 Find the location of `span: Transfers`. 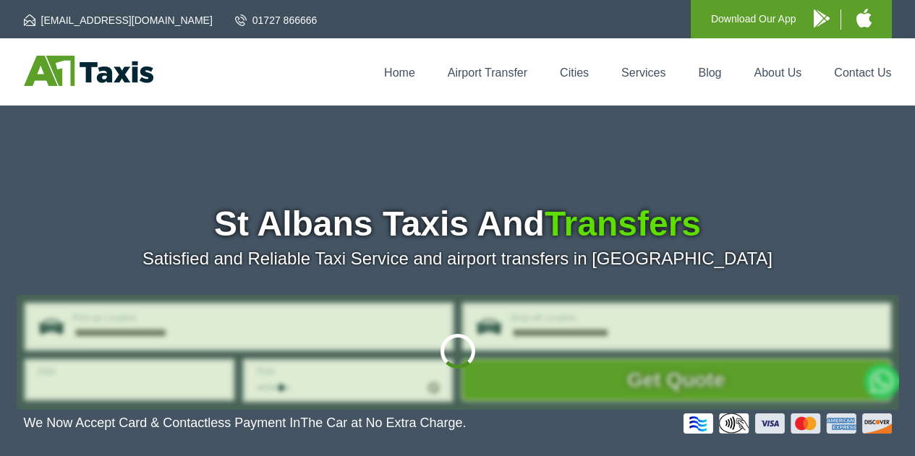

span: Transfers is located at coordinates (623, 224).